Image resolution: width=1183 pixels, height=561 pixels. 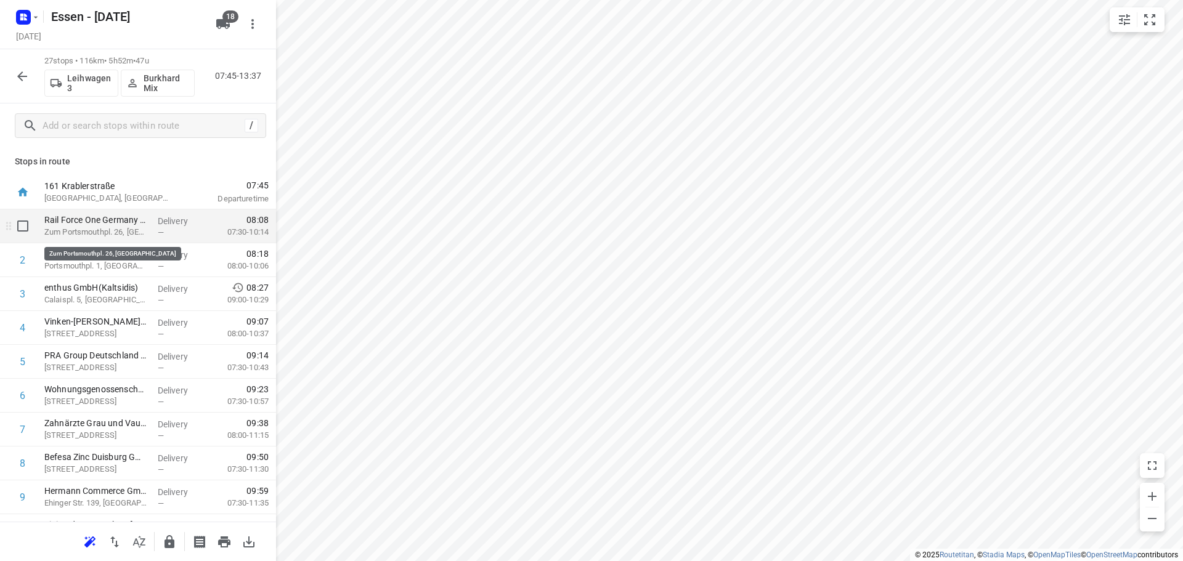 What do you see at coordinates (258, 457) in the screenshot?
I see `span: 09:50` at bounding box center [258, 457].